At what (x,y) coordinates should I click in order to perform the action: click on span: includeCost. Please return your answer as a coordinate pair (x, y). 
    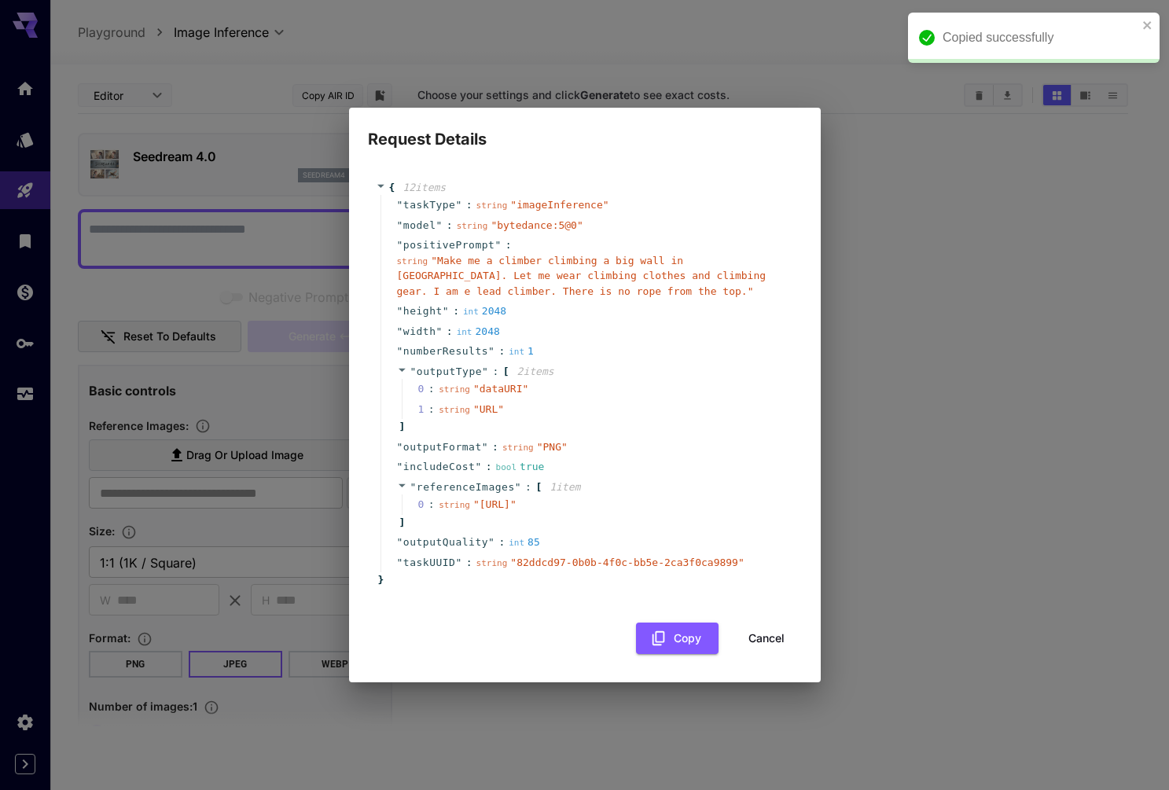
    Looking at the image, I should click on (440, 467).